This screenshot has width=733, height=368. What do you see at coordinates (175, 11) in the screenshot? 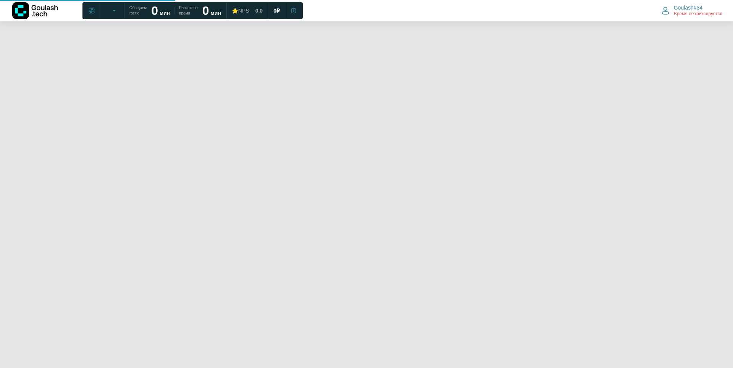
I see `a: Обещаем гостю 0 мин Расчетное время 0 мин` at bounding box center [175, 11].